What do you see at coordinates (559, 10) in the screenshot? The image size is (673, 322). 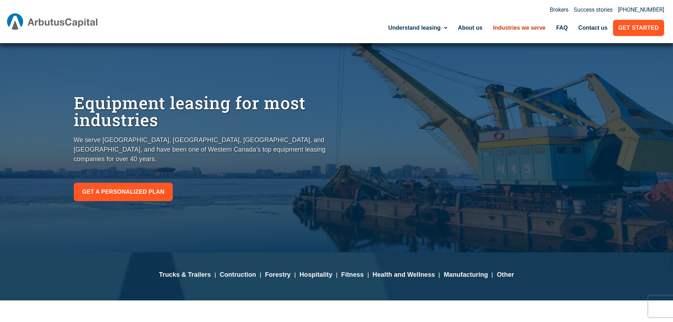 I see `a: Brokers` at bounding box center [559, 10].